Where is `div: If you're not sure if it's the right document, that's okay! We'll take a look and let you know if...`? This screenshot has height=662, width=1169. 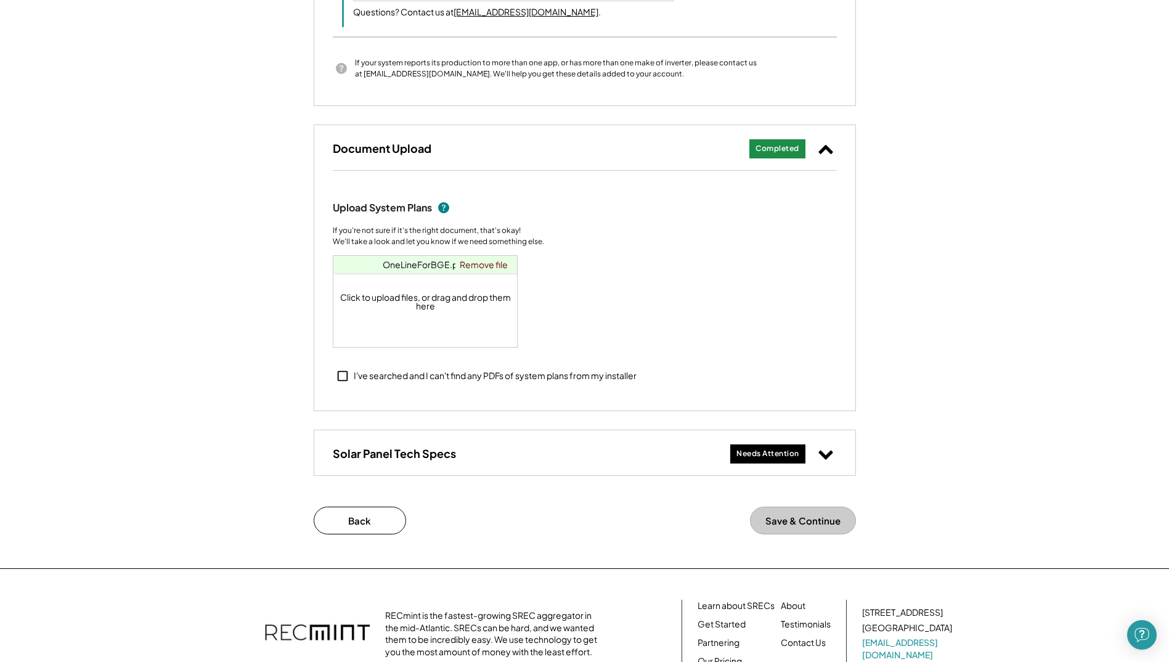 div: If you're not sure if it's the right document, that's okay! We'll take a look and let you know if... is located at coordinates (438, 236).